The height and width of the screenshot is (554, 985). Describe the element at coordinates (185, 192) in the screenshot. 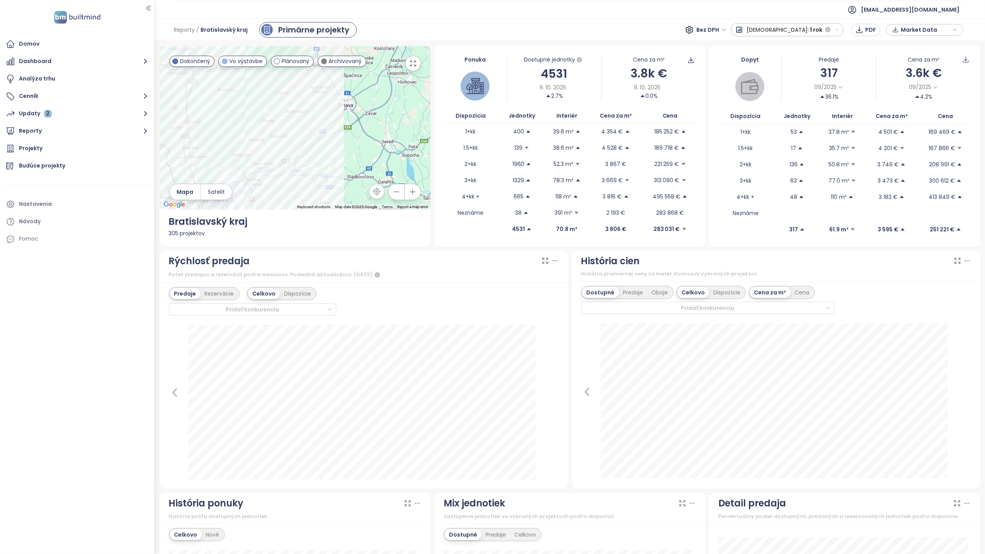

I see `span: Mapa` at that location.